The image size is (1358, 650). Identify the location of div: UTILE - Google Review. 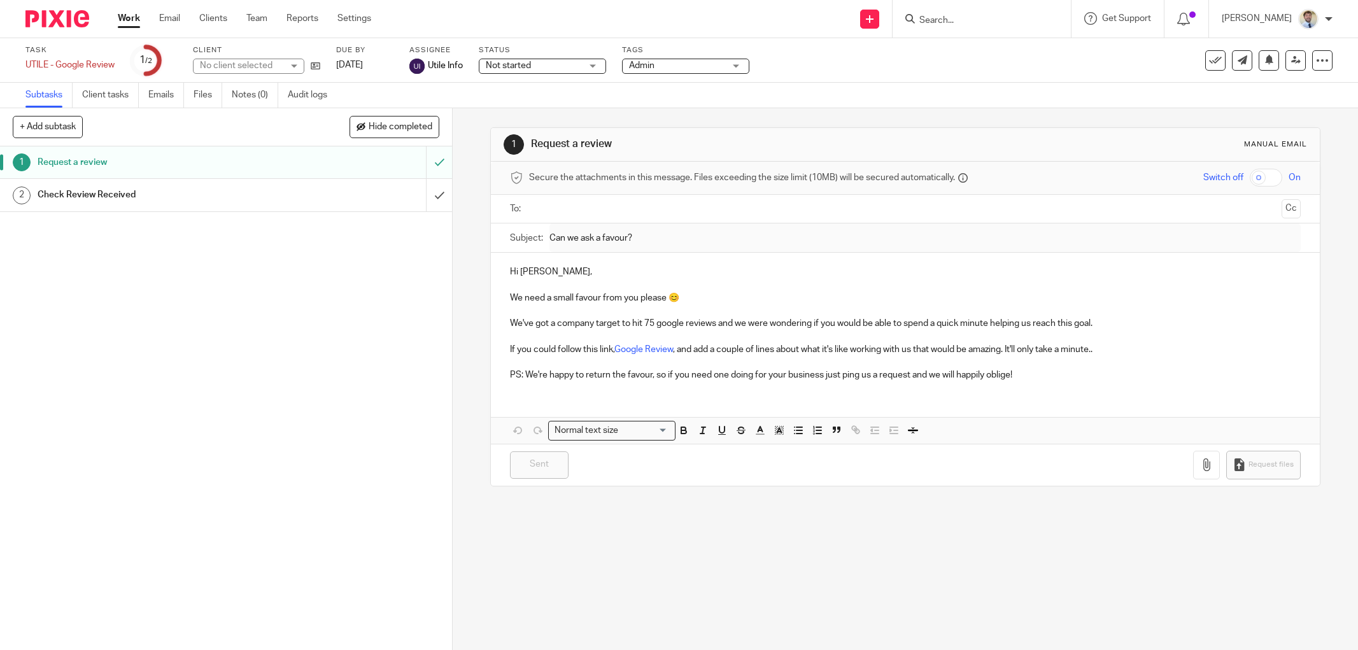
(70, 65).